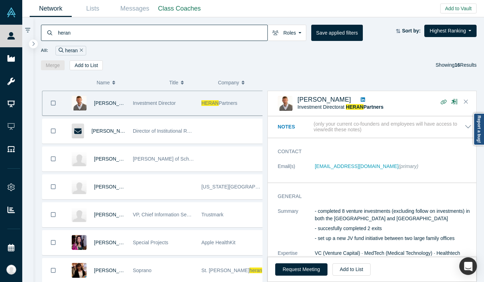  I want to click on img: Divya Nag's Profile Image, so click(79, 243).